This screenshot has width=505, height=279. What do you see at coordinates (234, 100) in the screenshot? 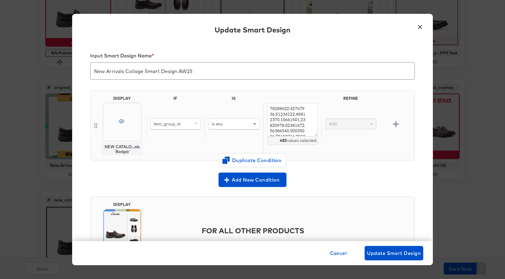
I see `div: IS` at bounding box center [234, 100].